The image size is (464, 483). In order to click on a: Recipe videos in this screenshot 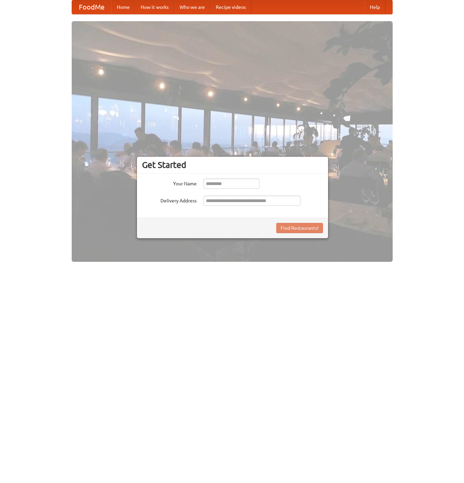, I will do `click(231, 7)`.